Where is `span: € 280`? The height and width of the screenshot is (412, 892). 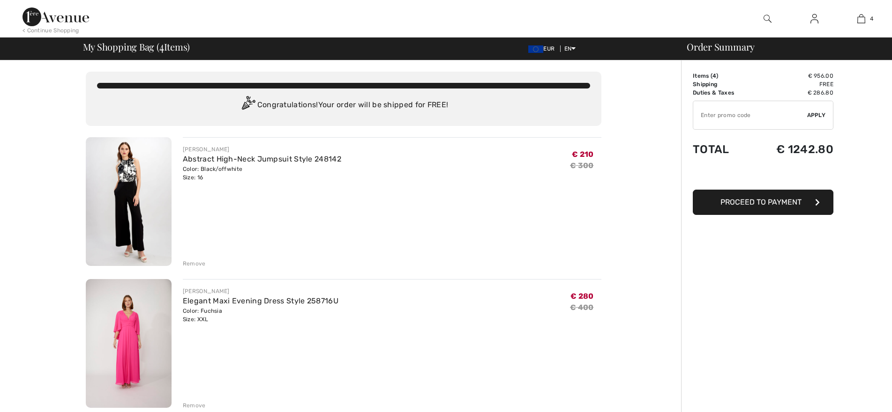
span: € 280 is located at coordinates (582, 296).